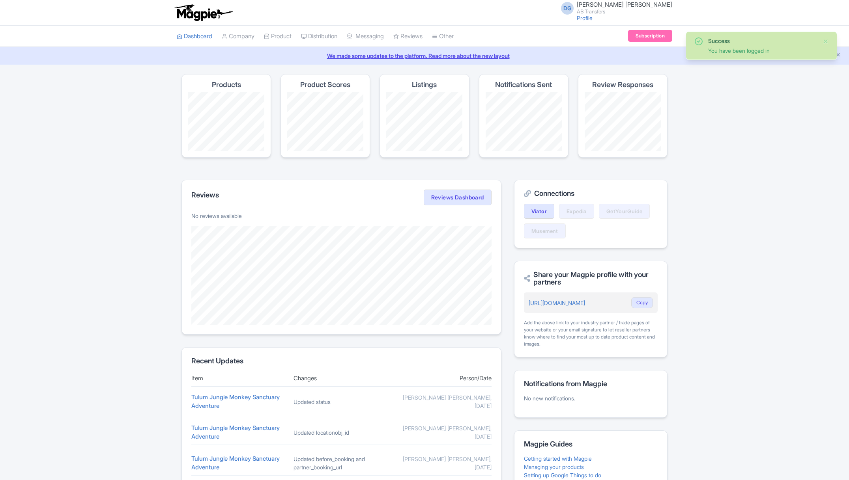  What do you see at coordinates (838, 55) in the screenshot?
I see `button: Close announcement` at bounding box center [838, 55].